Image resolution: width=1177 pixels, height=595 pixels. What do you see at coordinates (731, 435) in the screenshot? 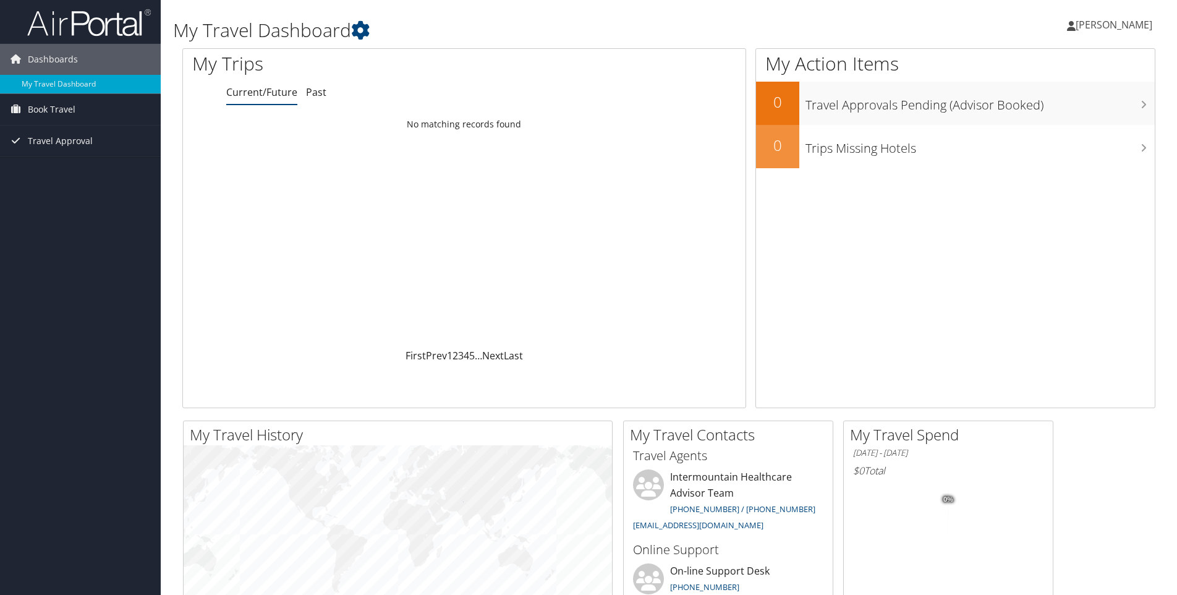
I see `h2: My Travel Contacts` at bounding box center [731, 435].